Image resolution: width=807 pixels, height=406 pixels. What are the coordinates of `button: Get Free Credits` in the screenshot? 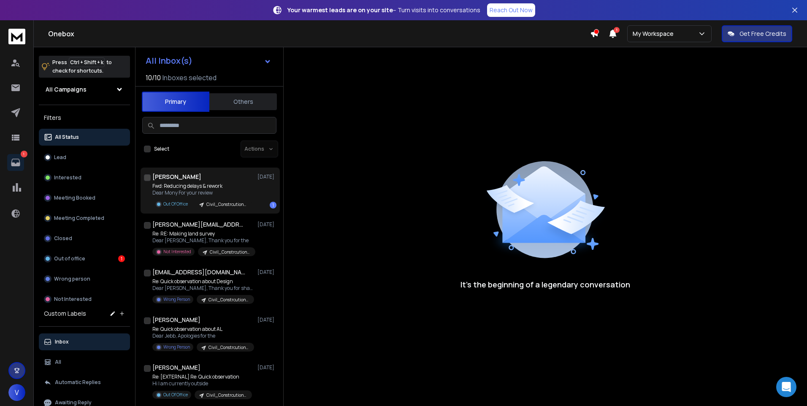 It's located at (756, 34).